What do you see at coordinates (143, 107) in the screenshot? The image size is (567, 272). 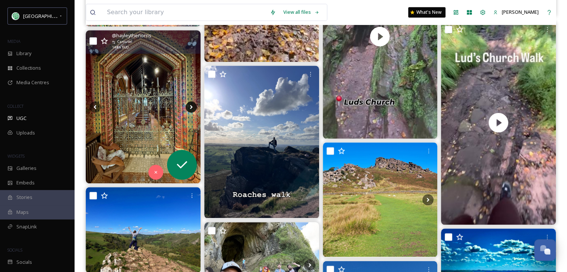 I see `img: At last… Pugin’s Gem. St Giles’ Catholic Church in Cheadle designed by AWN Pugin. Worth the wait,...` at bounding box center [143, 107].